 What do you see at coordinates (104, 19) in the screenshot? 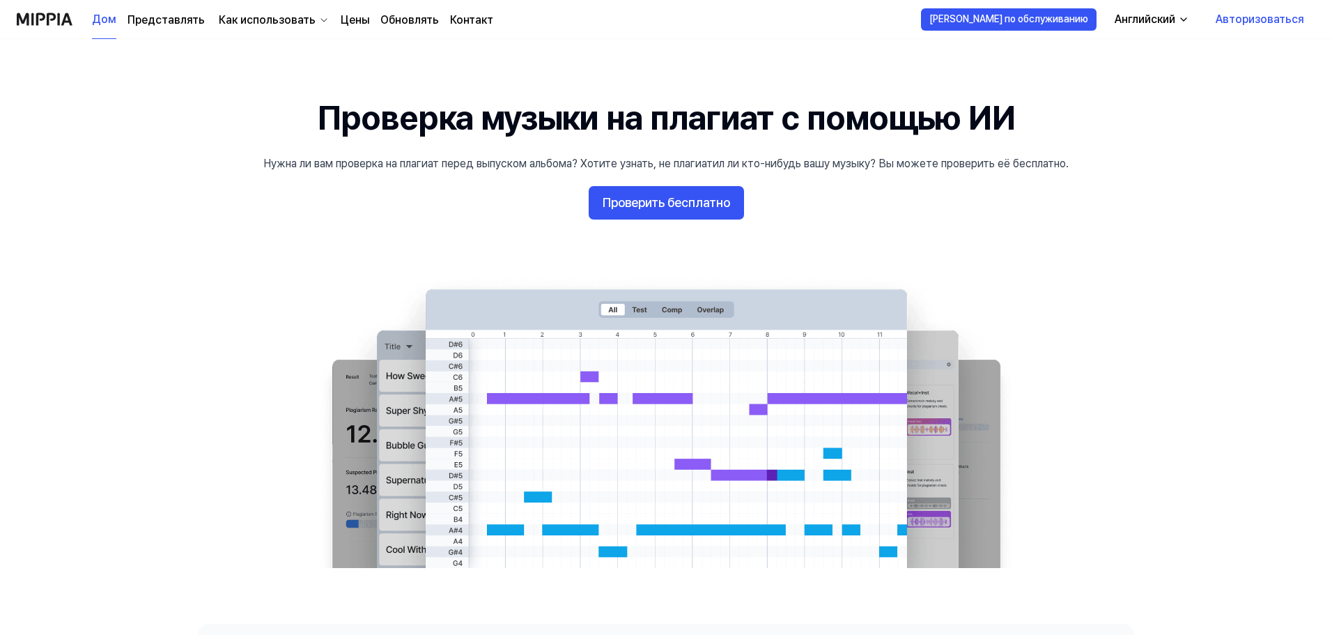
I see `font: Дом` at bounding box center [104, 19].